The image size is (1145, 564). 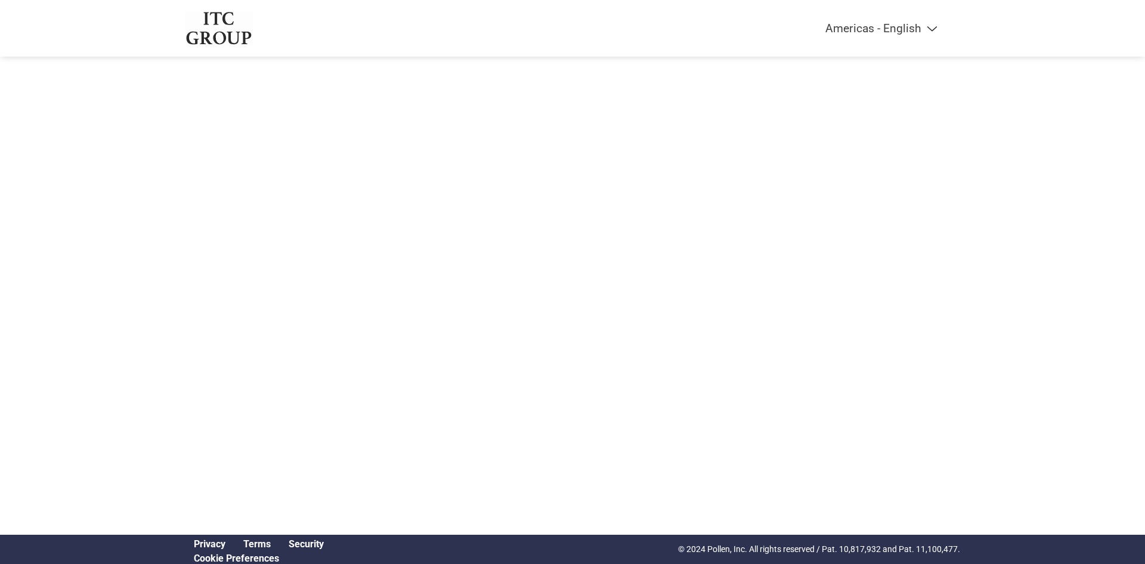 What do you see at coordinates (259, 558) in the screenshot?
I see `div: Open Cookie Preferences Modal` at bounding box center [259, 558].